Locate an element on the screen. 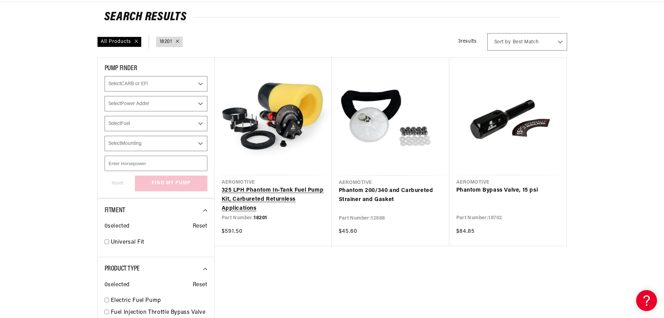 The width and height of the screenshot is (664, 318). select: Power Adder is located at coordinates (156, 104).